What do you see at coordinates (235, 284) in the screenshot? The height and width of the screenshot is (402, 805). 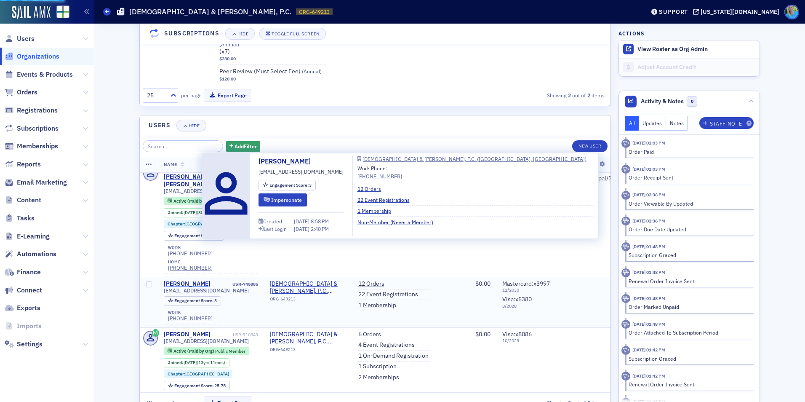 I see `div: USR-745885` at bounding box center [235, 284].